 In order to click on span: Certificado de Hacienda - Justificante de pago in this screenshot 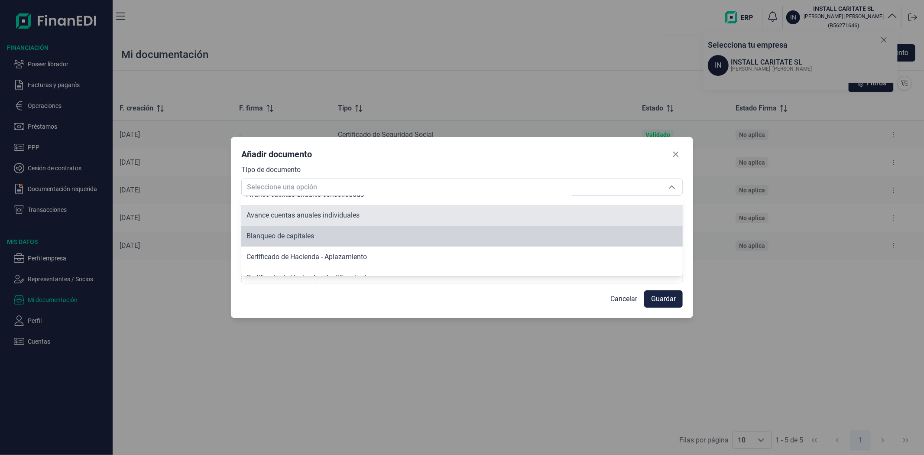, I will do `click(317, 277)`.